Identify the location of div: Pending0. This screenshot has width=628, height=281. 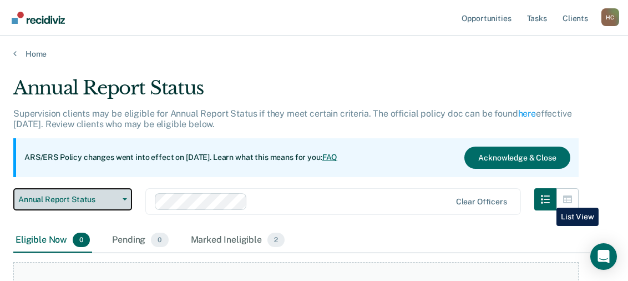
(140, 240).